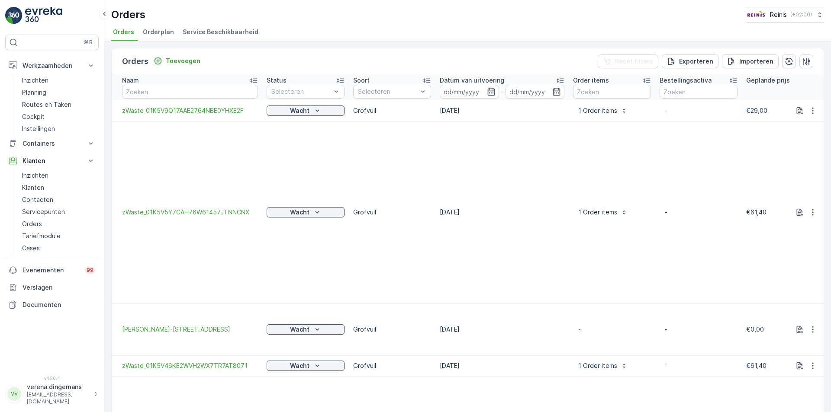 The image size is (831, 412). What do you see at coordinates (58, 188) in the screenshot?
I see `a: Klanten` at bounding box center [58, 188].